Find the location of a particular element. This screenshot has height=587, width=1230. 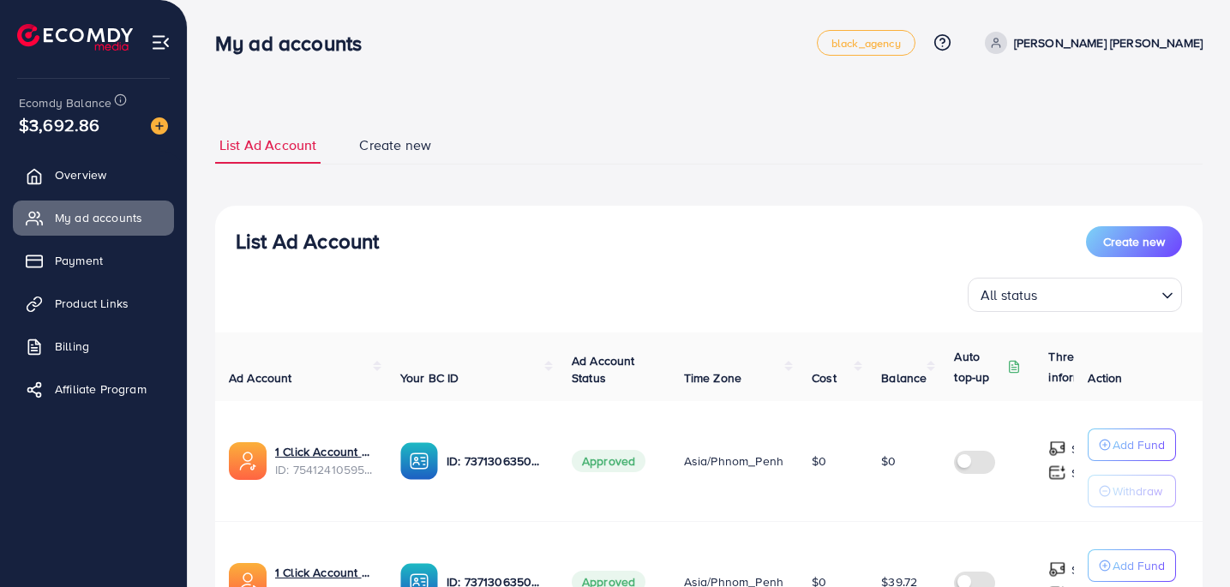

a: 1 Click Account 127 is located at coordinates (324, 452).